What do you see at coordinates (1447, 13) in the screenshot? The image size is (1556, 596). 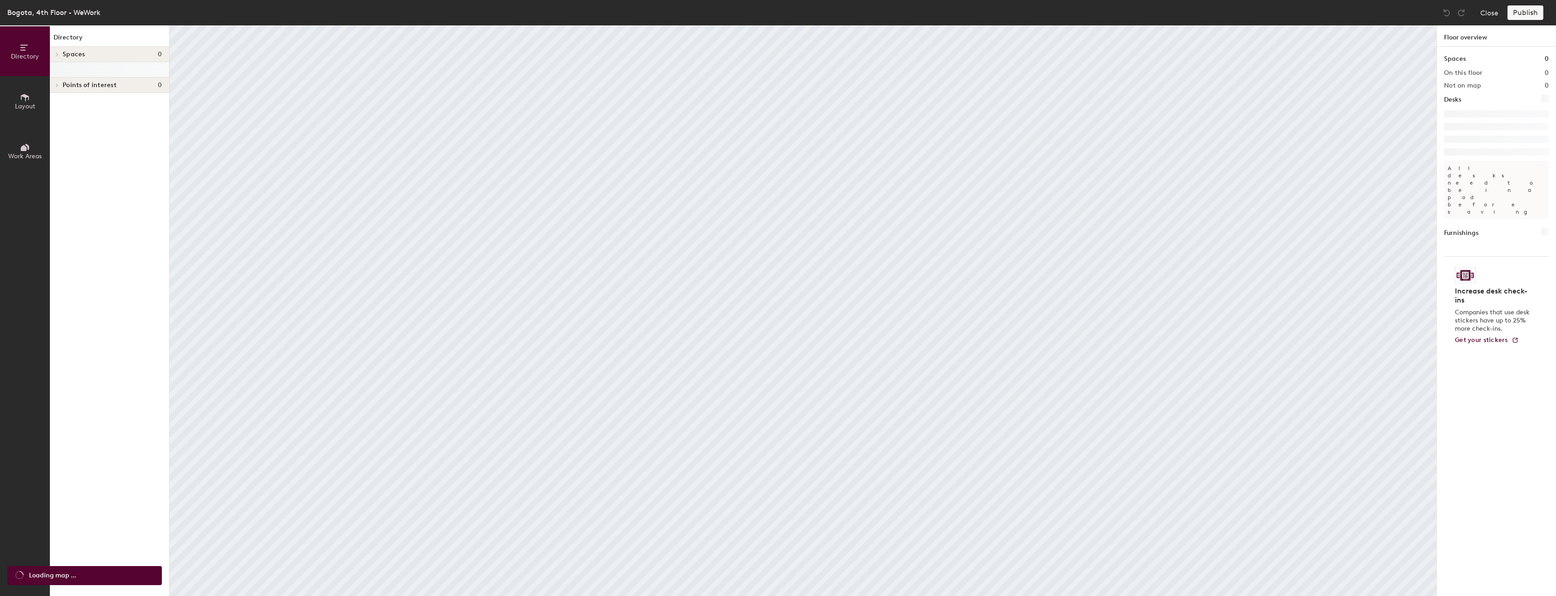 I see `img: Undo` at bounding box center [1447, 13].